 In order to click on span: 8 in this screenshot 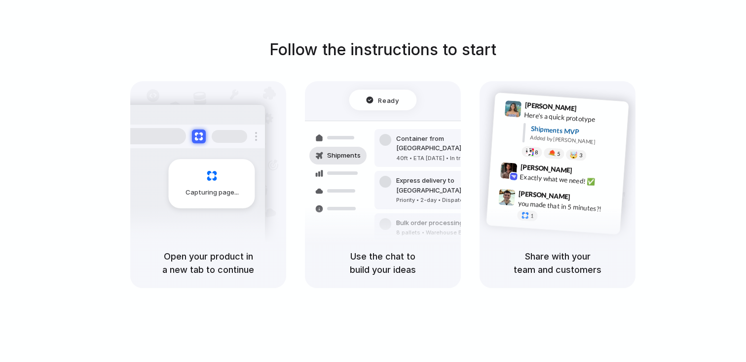, I will do `click(536, 152)`.